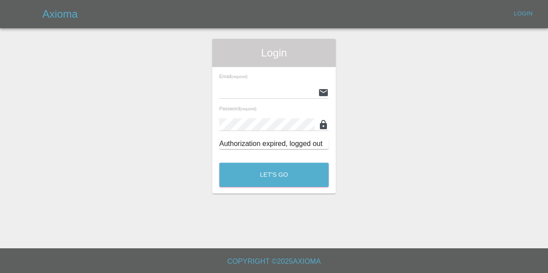  Describe the element at coordinates (274, 175) in the screenshot. I see `button: Let's Go` at that location.